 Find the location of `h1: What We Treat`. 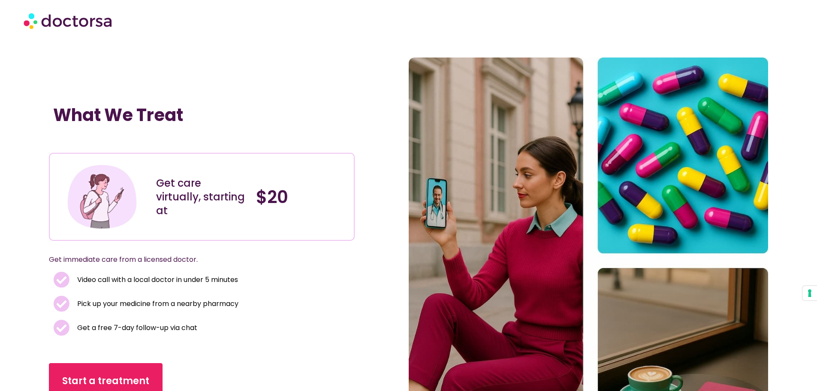

h1: What We Treat is located at coordinates (202, 115).